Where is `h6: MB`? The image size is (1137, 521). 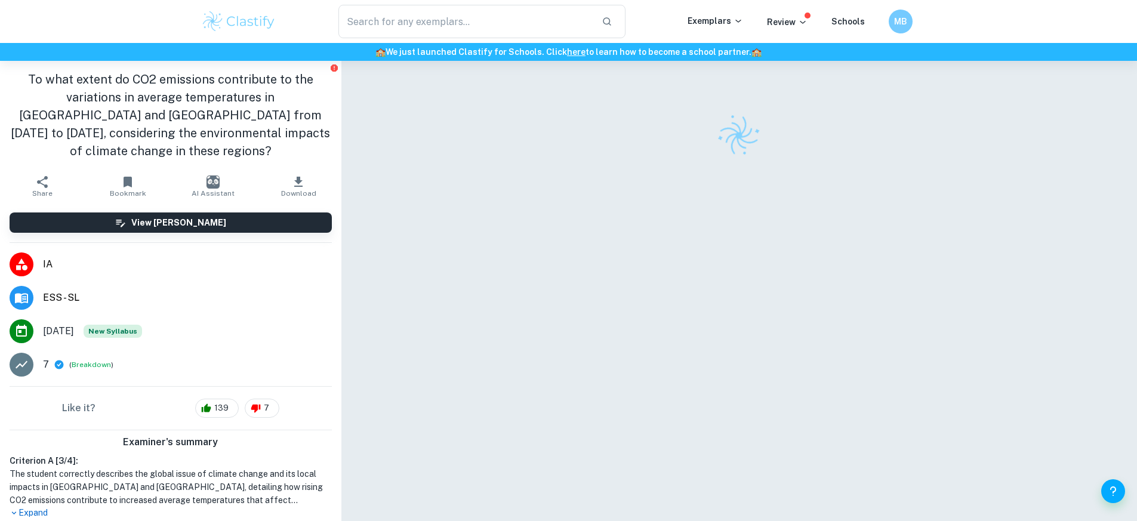 h6: MB is located at coordinates (900, 21).